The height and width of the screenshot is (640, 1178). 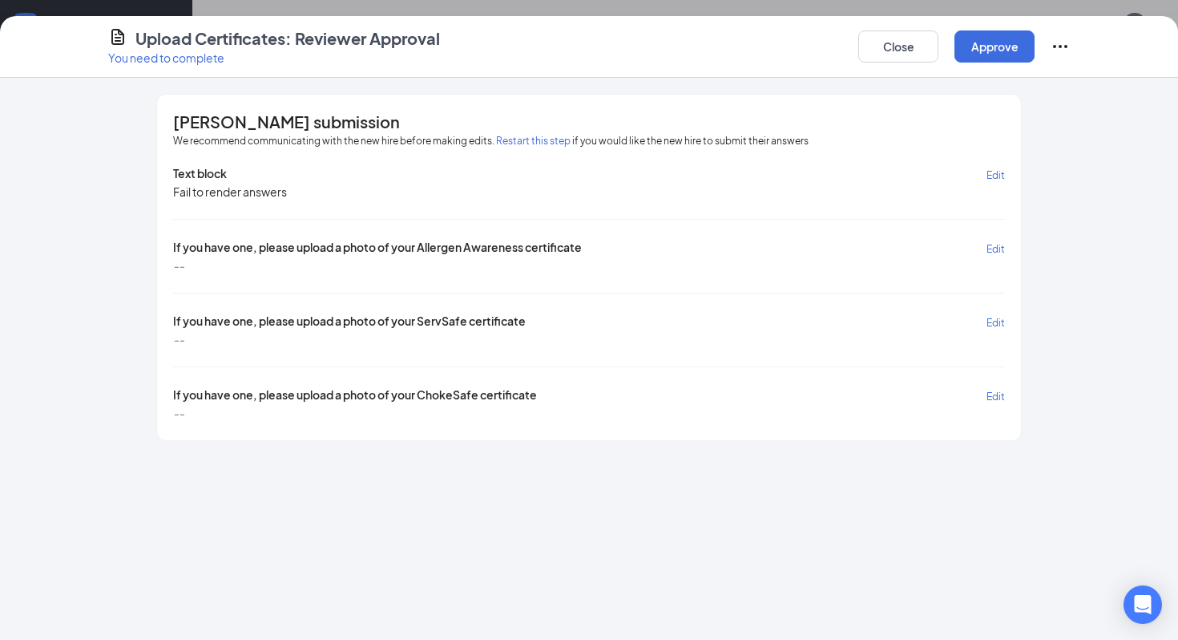 I want to click on span: If you have one, please upload a photo of your ServSafe certificate, so click(x=349, y=321).